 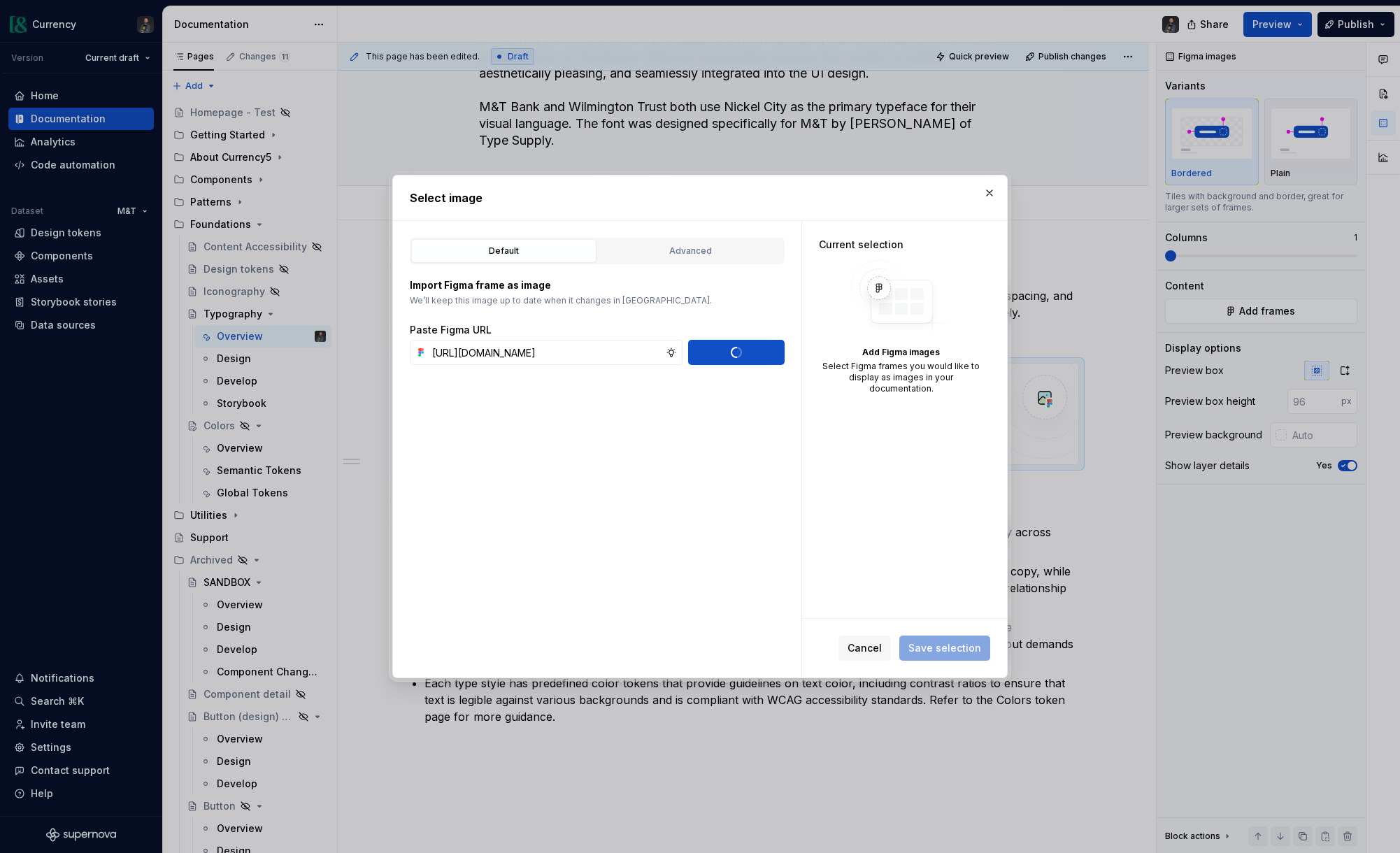 What do you see at coordinates (546, 352) in the screenshot?
I see `input: https://figma.com/file...` at bounding box center [546, 352].